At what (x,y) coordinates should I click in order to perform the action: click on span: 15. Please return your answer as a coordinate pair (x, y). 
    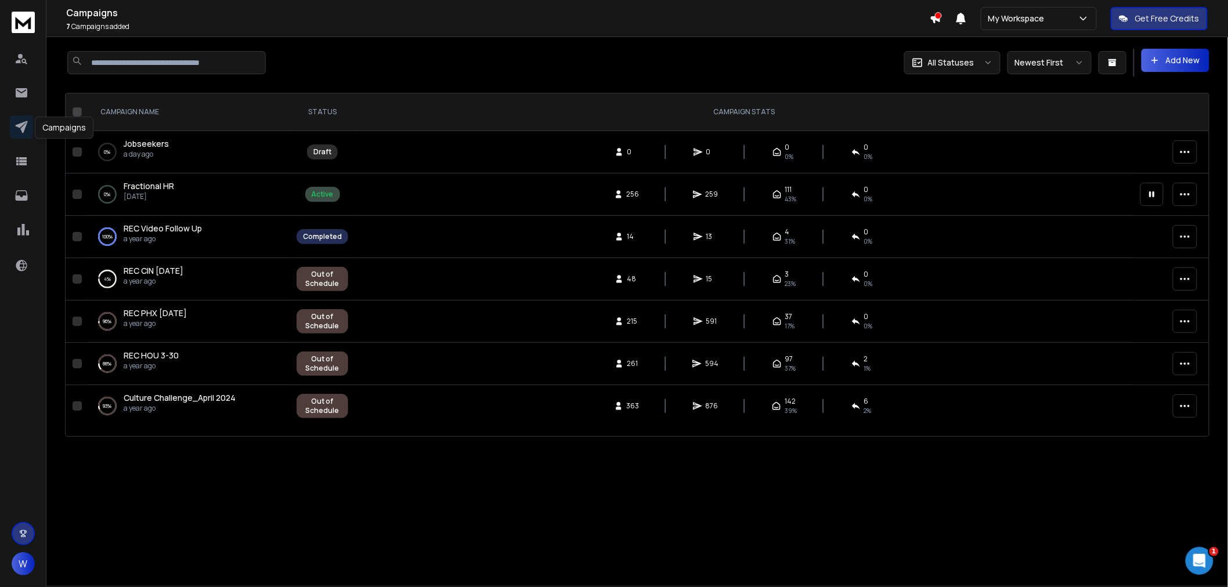
    Looking at the image, I should click on (712, 279).